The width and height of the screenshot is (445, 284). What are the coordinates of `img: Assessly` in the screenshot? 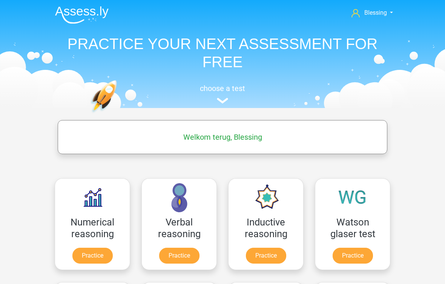 It's located at (82, 15).